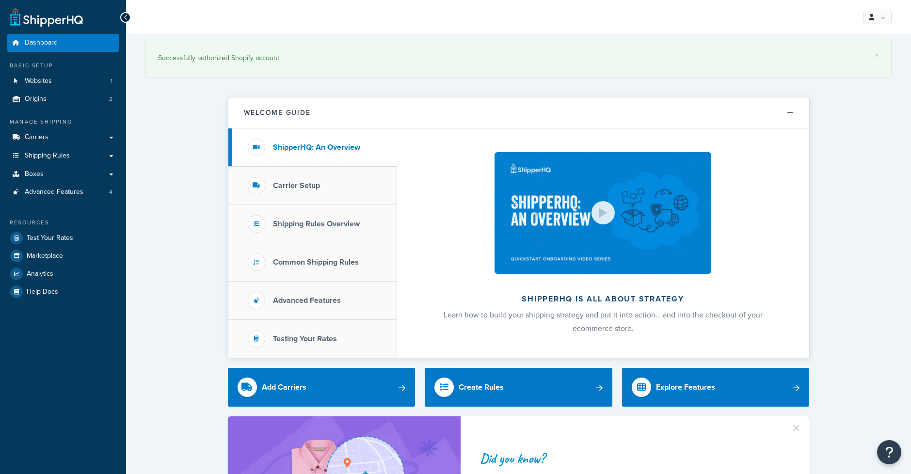 The width and height of the screenshot is (911, 474). I want to click on li: Test Your Rates, so click(63, 238).